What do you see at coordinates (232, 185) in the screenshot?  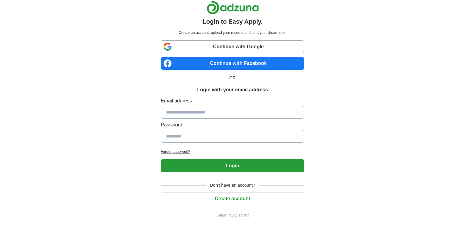 I see `span: Don't have an account?` at bounding box center [232, 185].